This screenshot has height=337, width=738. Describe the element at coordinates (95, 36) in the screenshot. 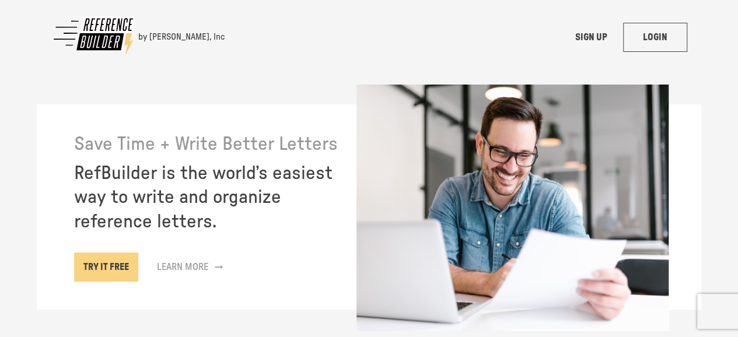

I see `img: Reference Builder Logo` at that location.